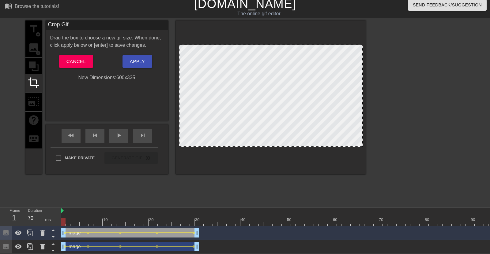  I want to click on div: ms, so click(48, 220).